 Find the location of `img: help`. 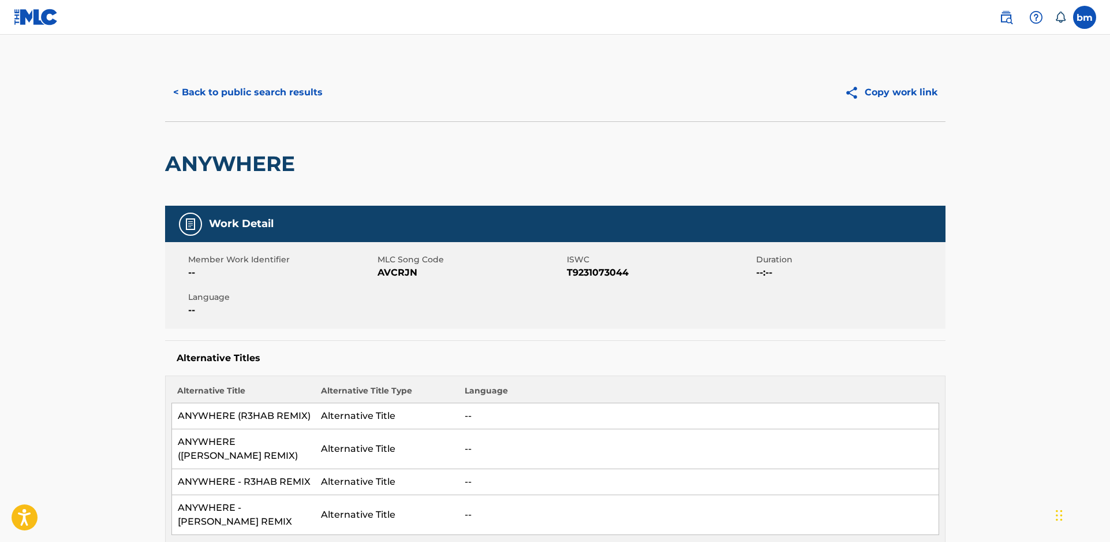

img: help is located at coordinates (1037, 17).